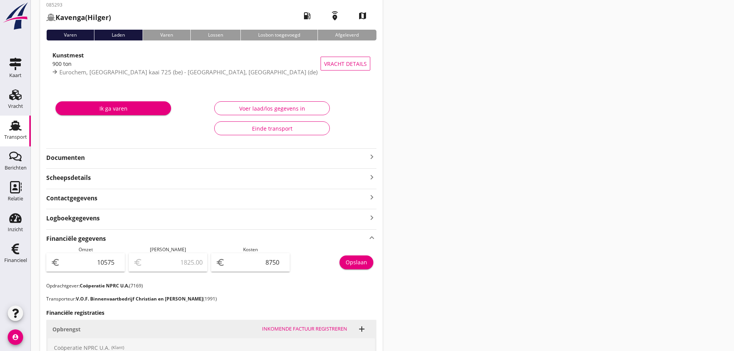 This screenshot has height=351, width=734. Describe the element at coordinates (104, 285) in the screenshot. I see `strong: Coöperatie NPRC U.A.` at that location.